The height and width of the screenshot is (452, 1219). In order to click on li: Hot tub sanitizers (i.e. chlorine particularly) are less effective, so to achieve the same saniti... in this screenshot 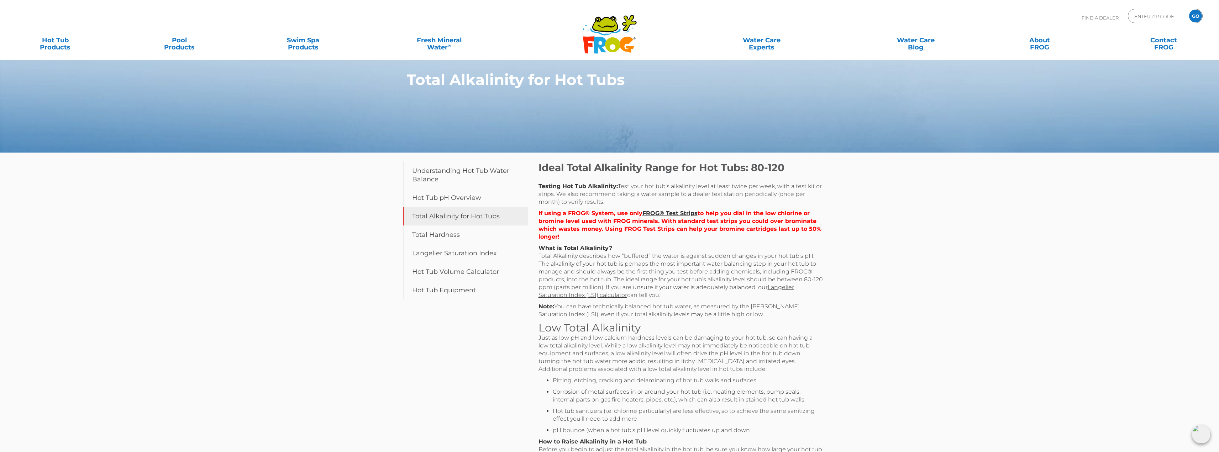, I will do `click(688, 415)`.